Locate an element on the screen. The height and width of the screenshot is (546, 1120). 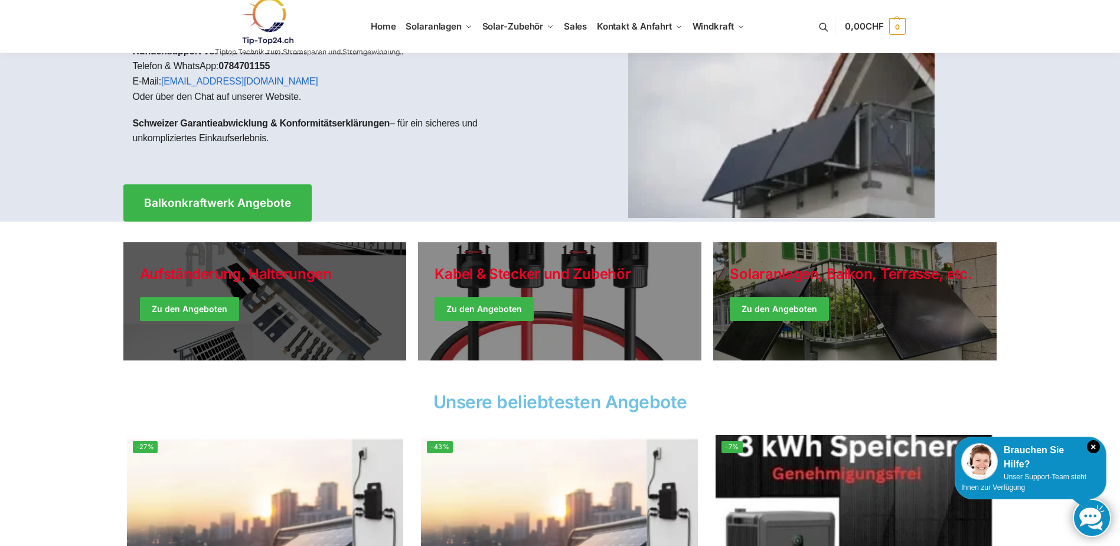
p: Tiptop Technik zum Stromsparen und Stromgewinnung is located at coordinates (307, 52).